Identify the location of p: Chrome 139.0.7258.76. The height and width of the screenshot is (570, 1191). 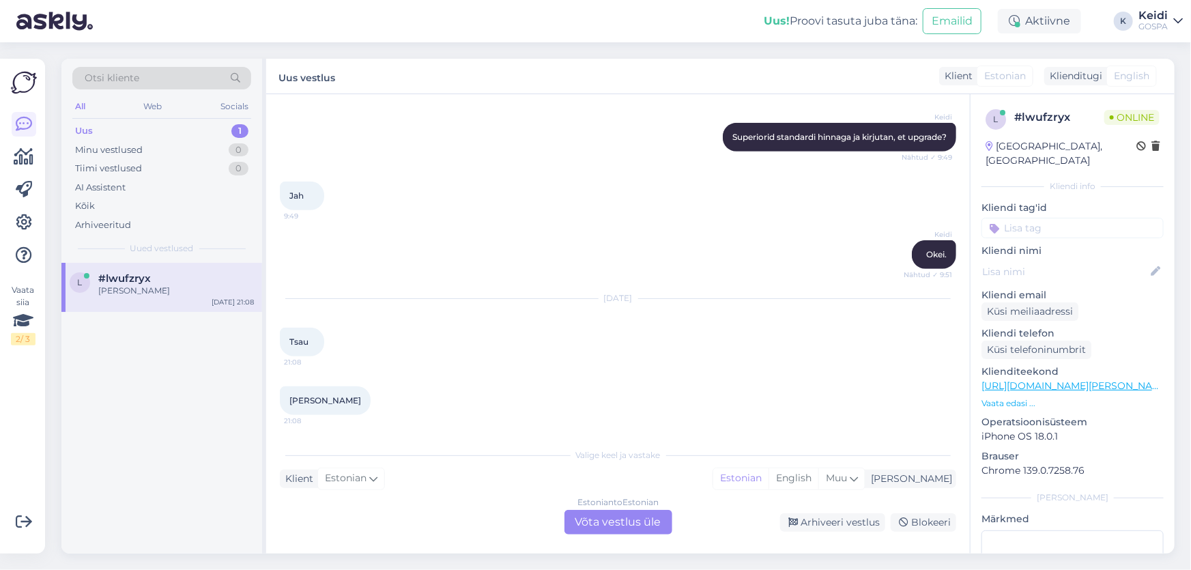
(1072, 470).